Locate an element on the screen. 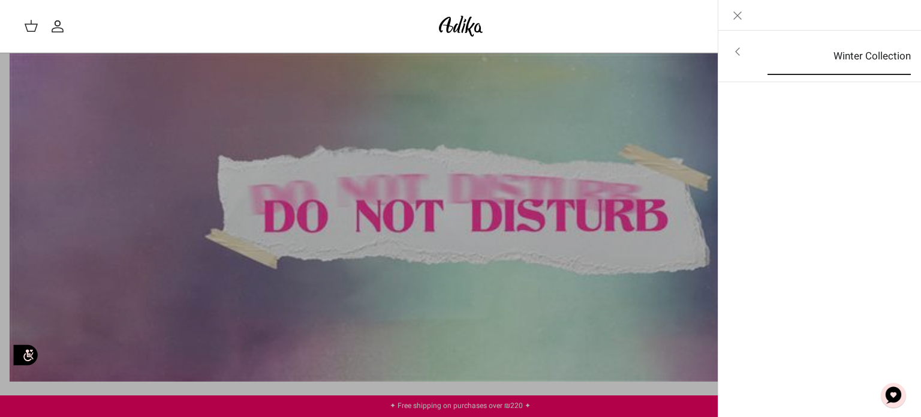 The height and width of the screenshot is (417, 921). img: Adika IL is located at coordinates (460, 26).